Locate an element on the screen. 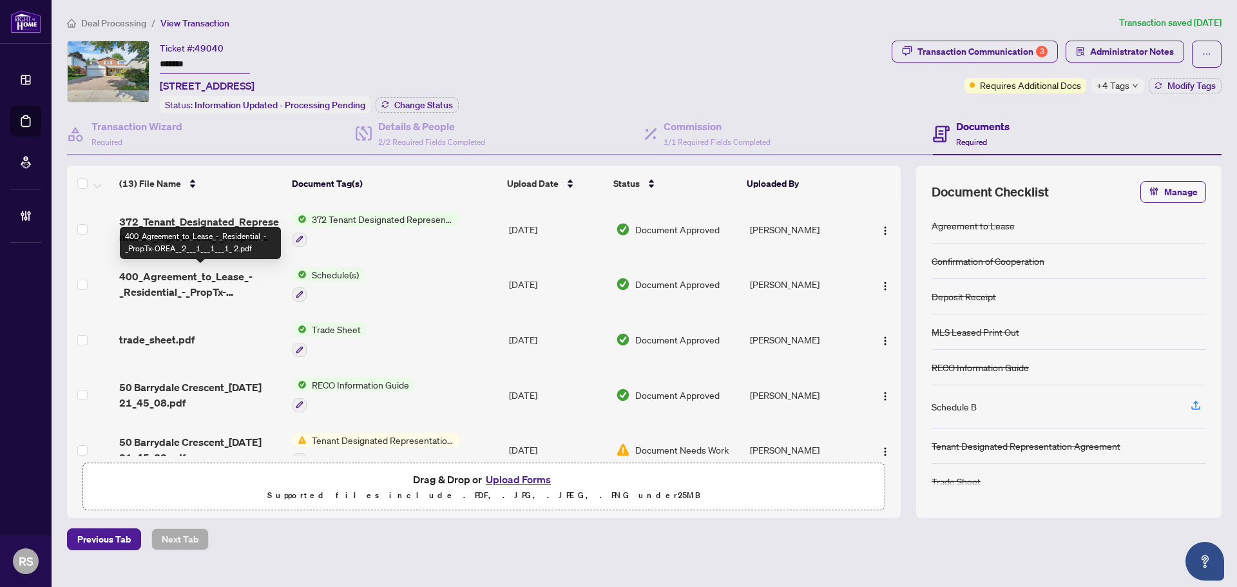 The height and width of the screenshot is (587, 1237). button: Manage is located at coordinates (1173, 192).